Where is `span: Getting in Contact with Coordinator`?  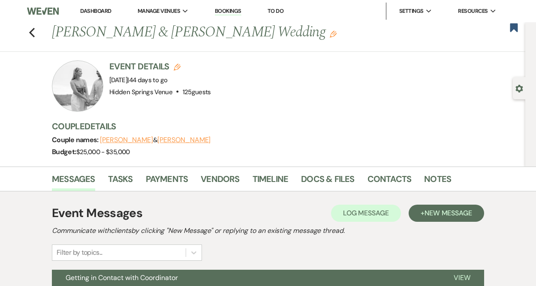 span: Getting in Contact with Coordinator is located at coordinates (122, 278).